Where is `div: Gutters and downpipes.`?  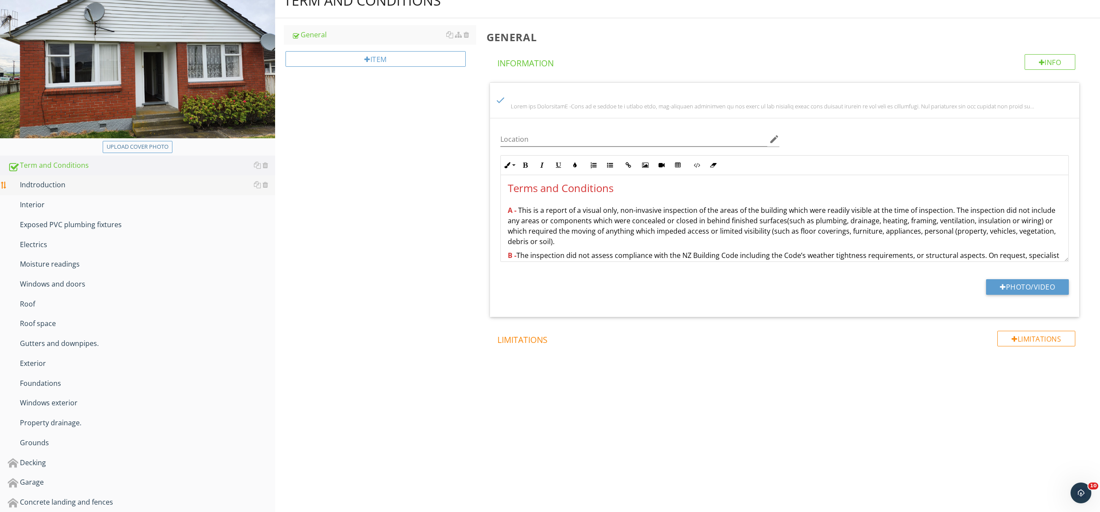 div: Gutters and downpipes. is located at coordinates (141, 344).